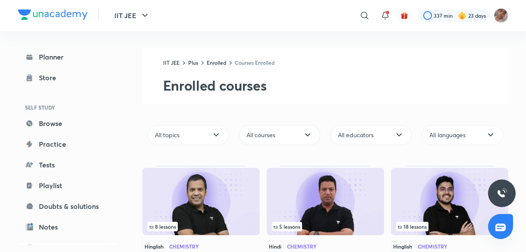 This screenshot has width=526, height=252. What do you see at coordinates (68, 185) in the screenshot?
I see `a: Playlist` at bounding box center [68, 185].